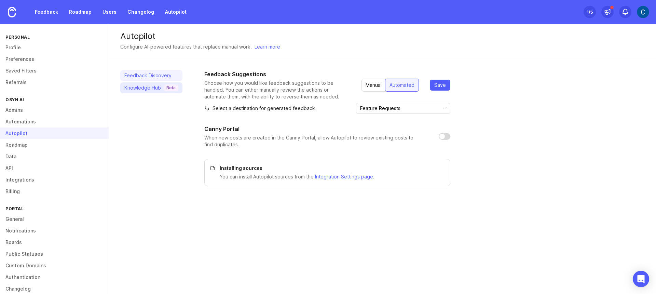 The height and width of the screenshot is (294, 656). I want to click on button: Manual, so click(374, 85).